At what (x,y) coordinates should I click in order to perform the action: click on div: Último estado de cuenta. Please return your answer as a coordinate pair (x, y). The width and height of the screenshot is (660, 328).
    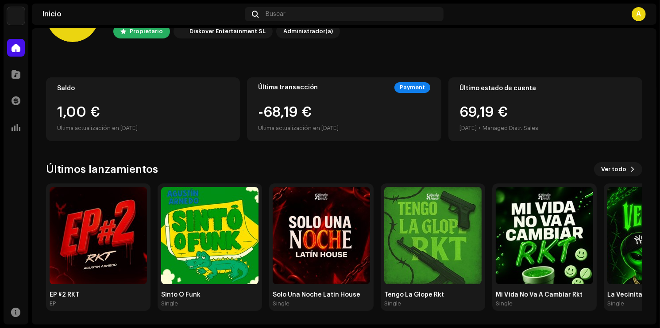
    Looking at the image, I should click on (545, 89).